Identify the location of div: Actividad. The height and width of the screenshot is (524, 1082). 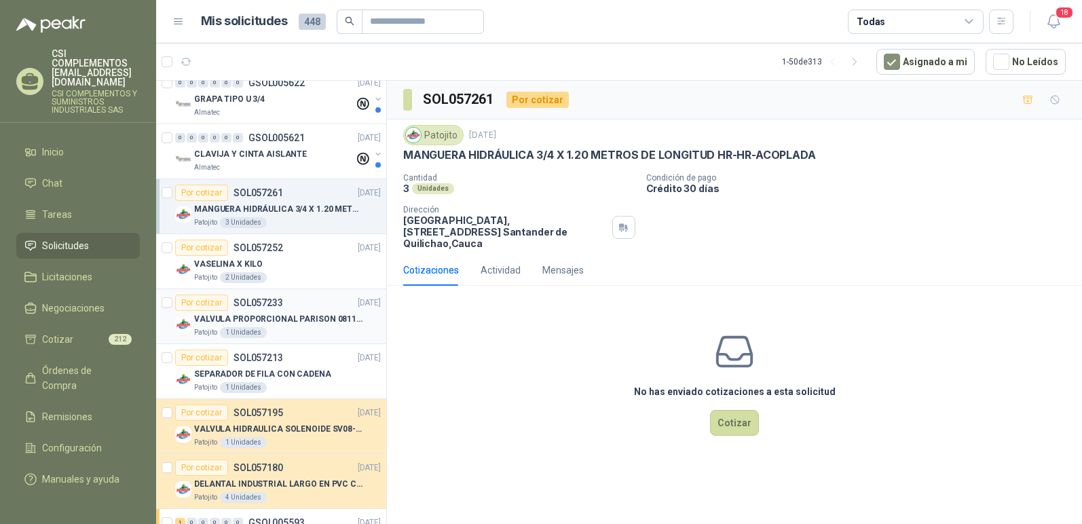
(500, 270).